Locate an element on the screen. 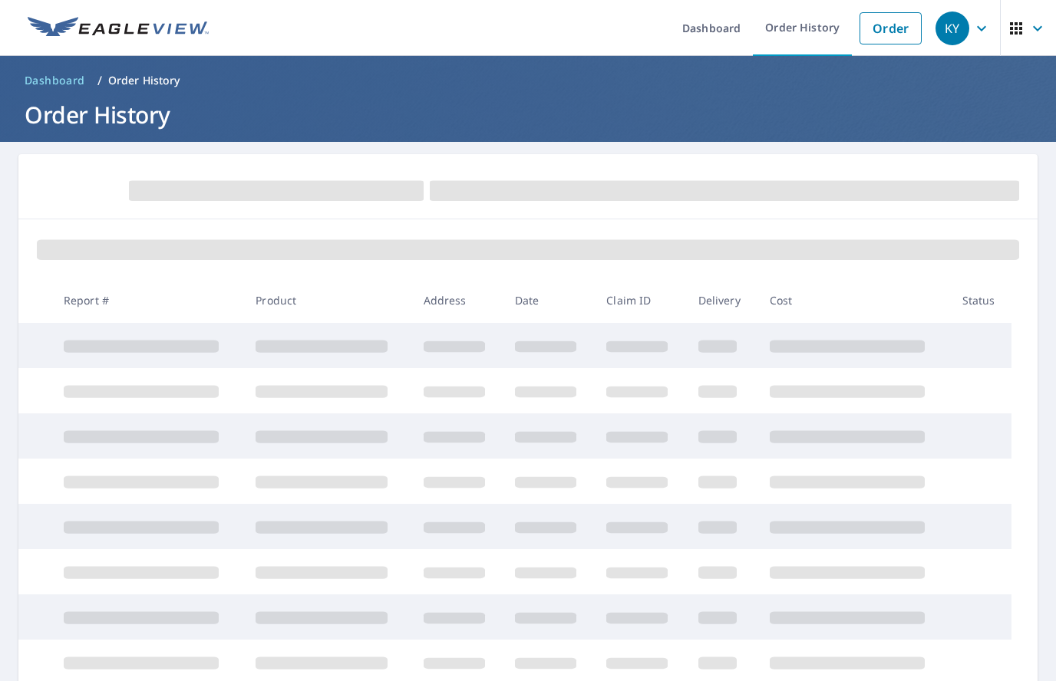 The width and height of the screenshot is (1056, 681). th: Product is located at coordinates (327, 300).